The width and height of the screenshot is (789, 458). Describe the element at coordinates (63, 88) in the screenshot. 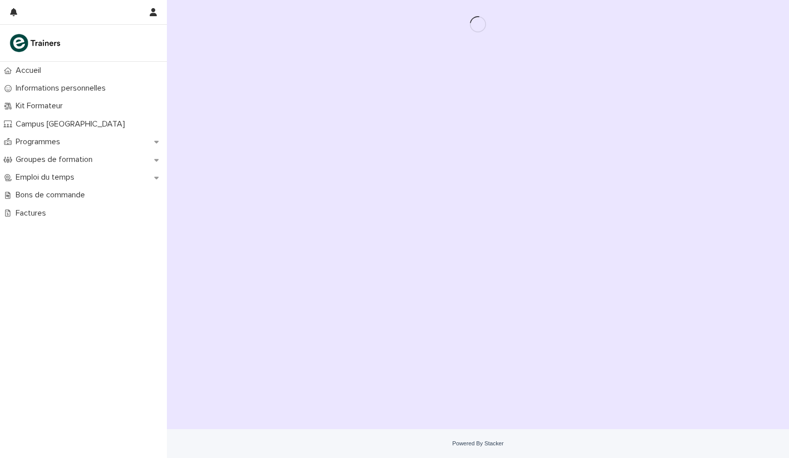

I see `p: Informations personnelles` at that location.